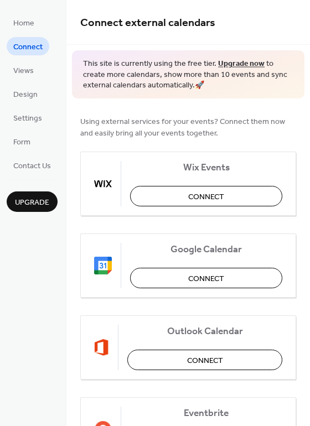 The height and width of the screenshot is (426, 310). Describe the element at coordinates (28, 117) in the screenshot. I see `a: Settings` at that location.